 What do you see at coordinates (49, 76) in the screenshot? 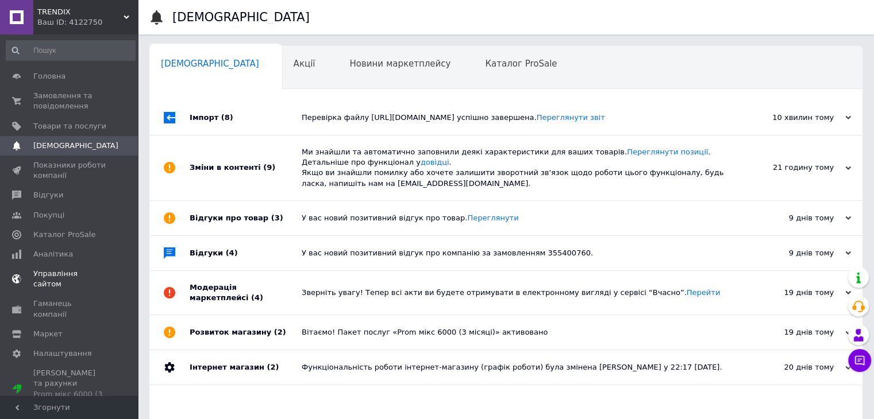
I see `span: Головна` at bounding box center [49, 76].